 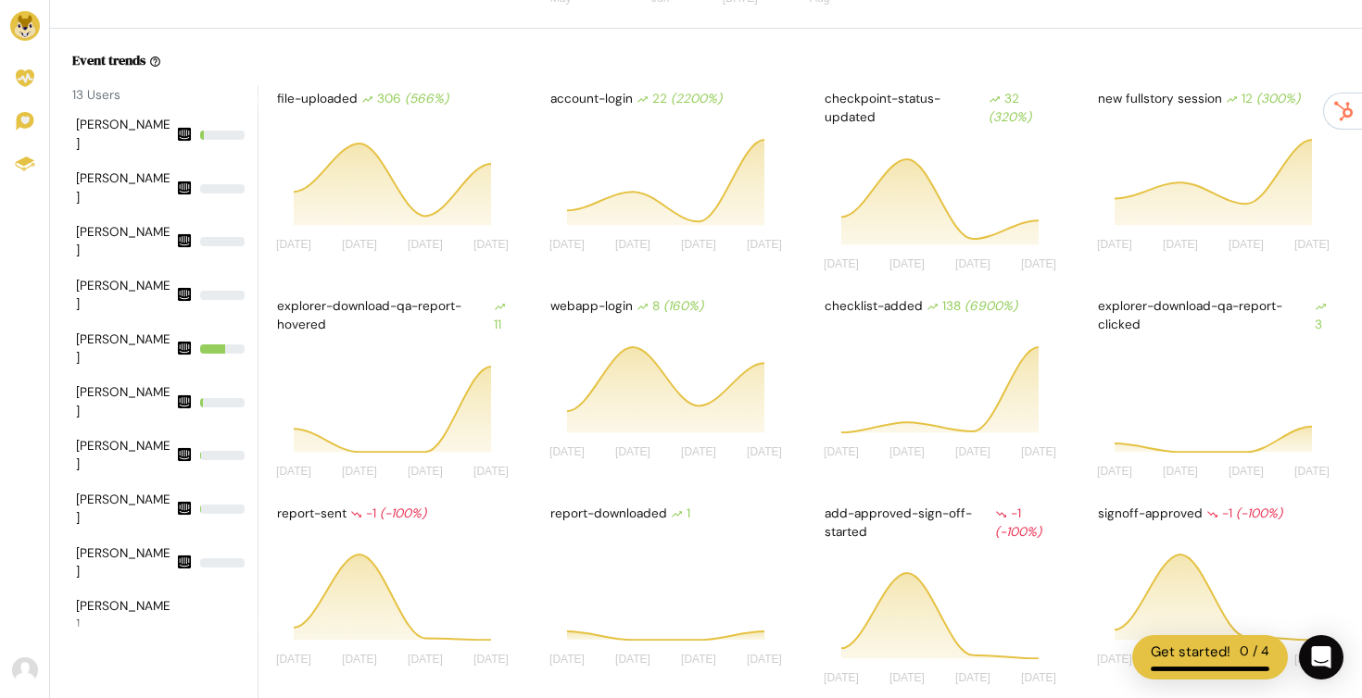 What do you see at coordinates (669, 307) in the screenshot?
I see `div: webapp-login` at bounding box center [669, 307].